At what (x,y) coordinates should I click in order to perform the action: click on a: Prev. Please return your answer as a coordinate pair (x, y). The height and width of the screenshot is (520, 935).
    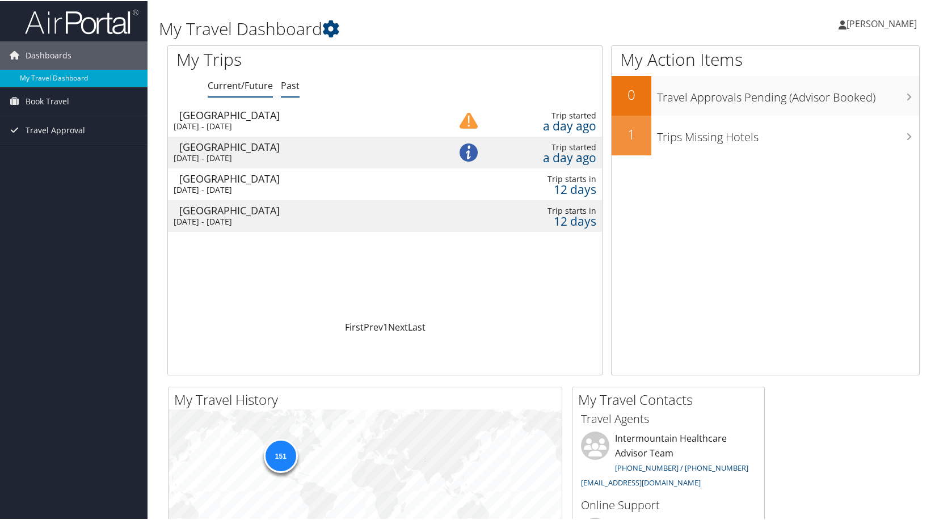
    Looking at the image, I should click on (373, 326).